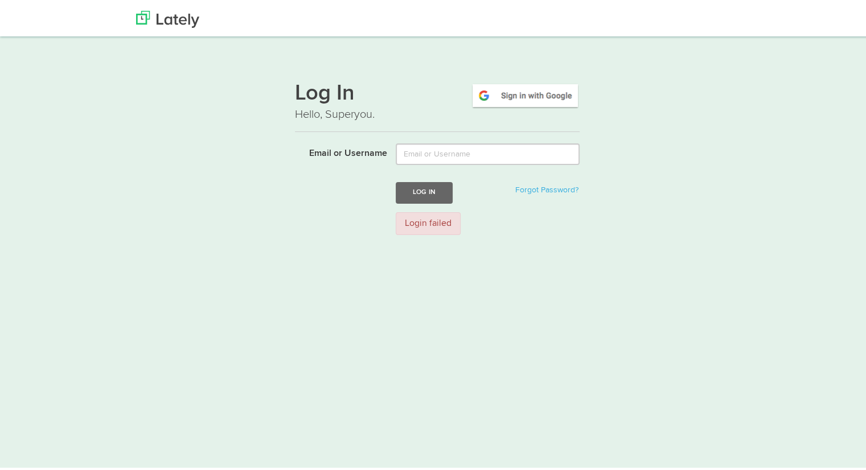 This screenshot has width=866, height=470. What do you see at coordinates (437, 112) in the screenshot?
I see `p: Hello, Superyou.` at bounding box center [437, 112].